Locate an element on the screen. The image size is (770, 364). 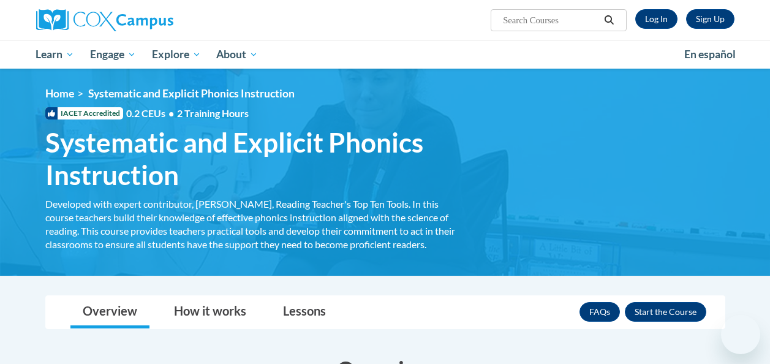
a: Learn is located at coordinates (55, 55).